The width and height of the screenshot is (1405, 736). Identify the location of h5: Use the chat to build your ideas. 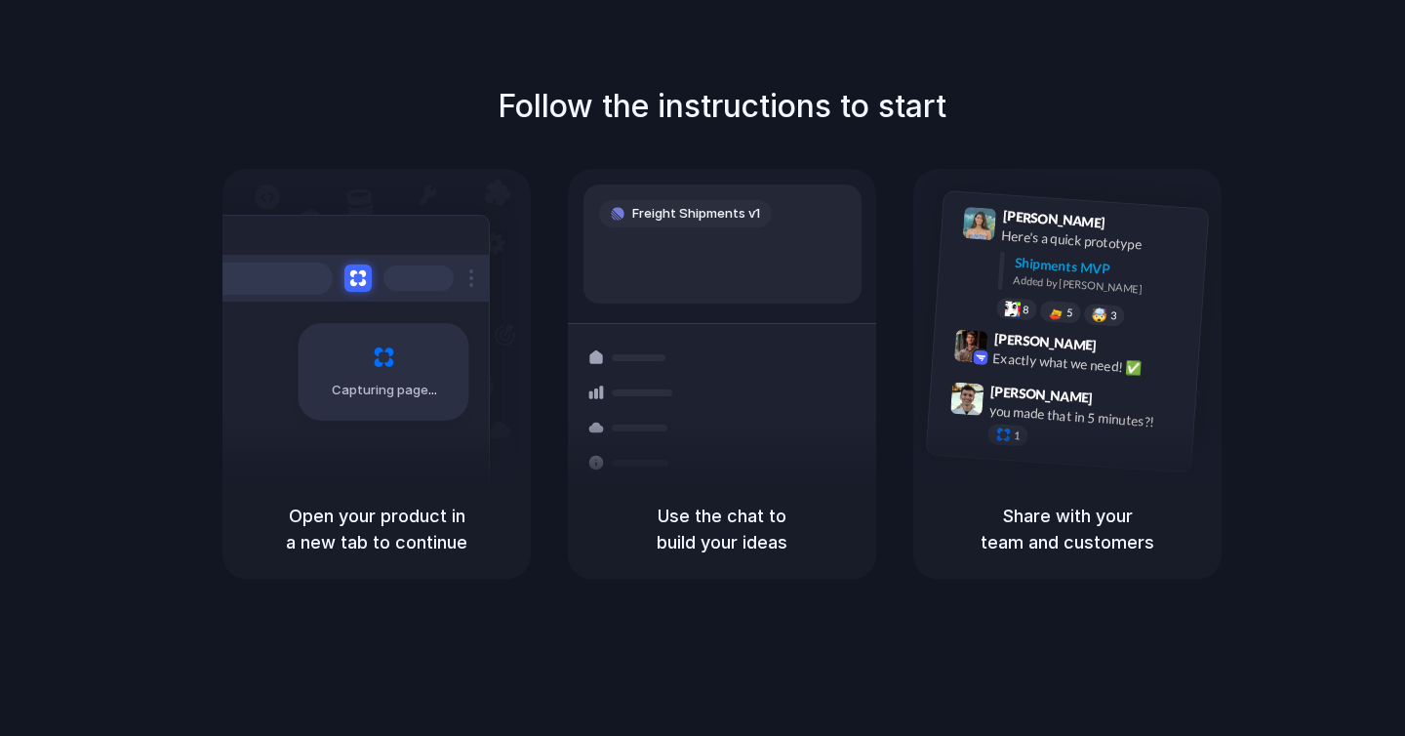
(722, 529).